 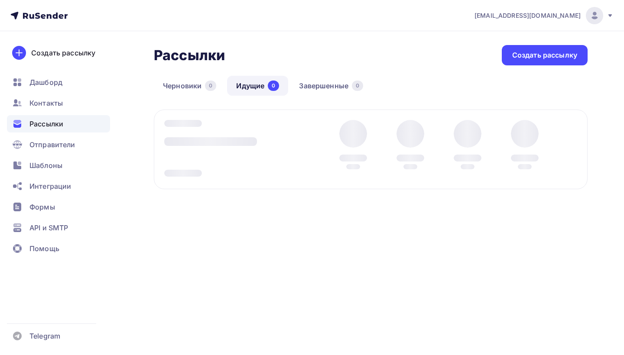 What do you see at coordinates (189, 55) in the screenshot?
I see `h2: Рассылки` at bounding box center [189, 55].